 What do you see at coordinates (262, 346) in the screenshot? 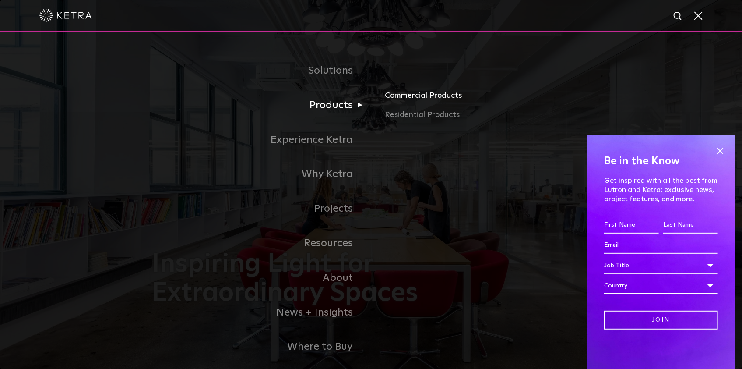
I see `a: Where to Buy` at bounding box center [262, 346].